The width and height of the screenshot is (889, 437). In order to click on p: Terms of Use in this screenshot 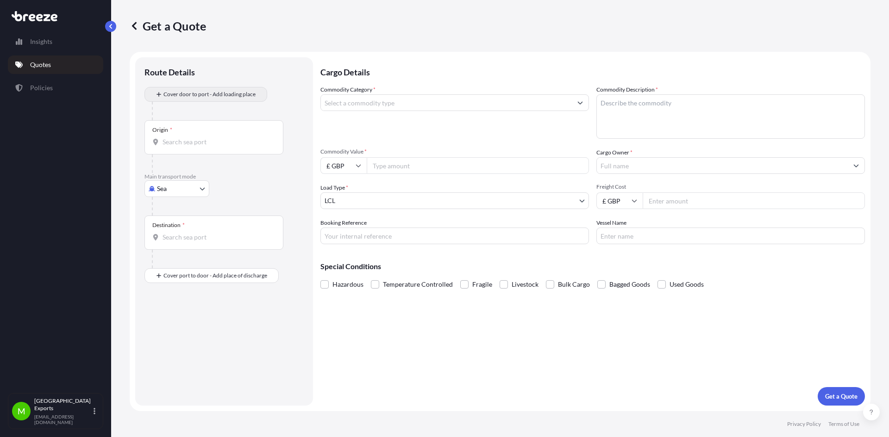, I will do `click(843, 424)`.